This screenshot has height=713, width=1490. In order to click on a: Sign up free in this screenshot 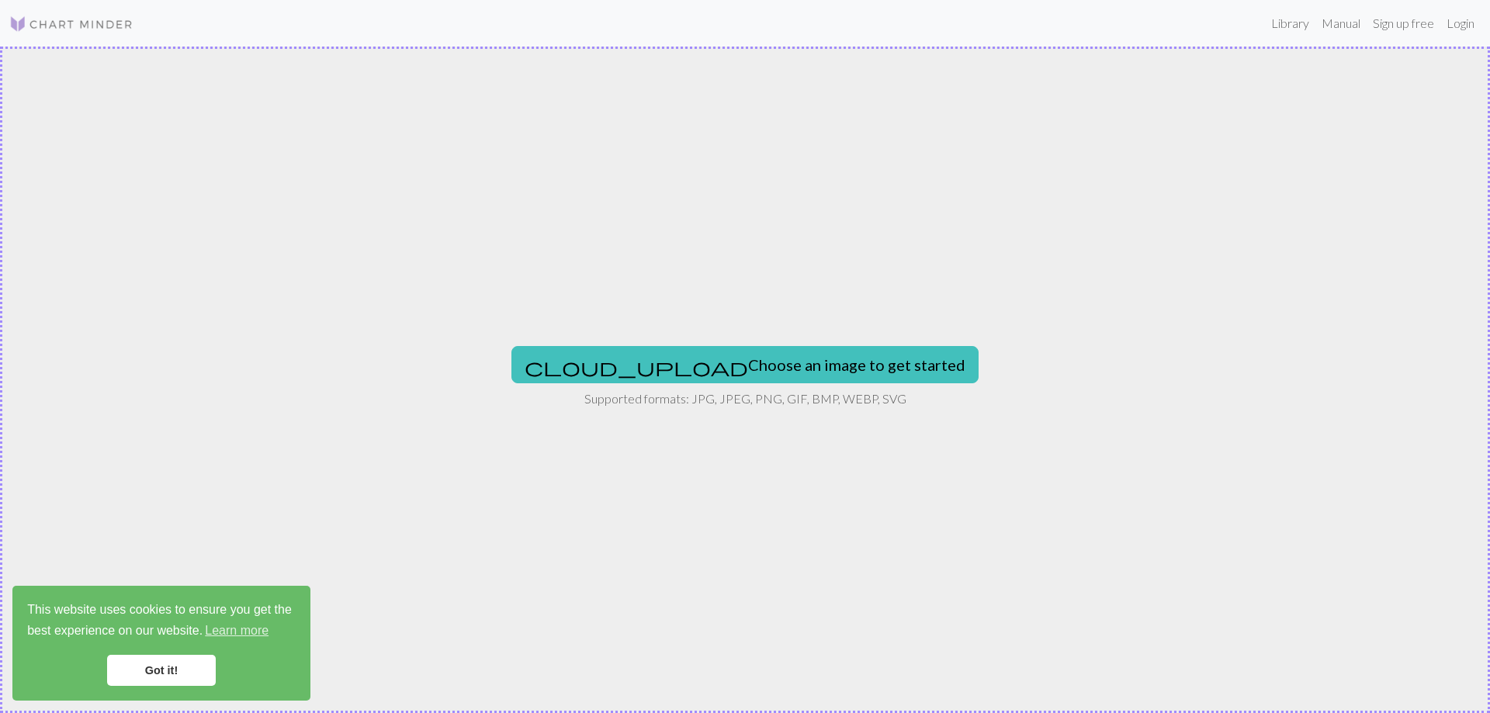, I will do `click(1403, 23)`.